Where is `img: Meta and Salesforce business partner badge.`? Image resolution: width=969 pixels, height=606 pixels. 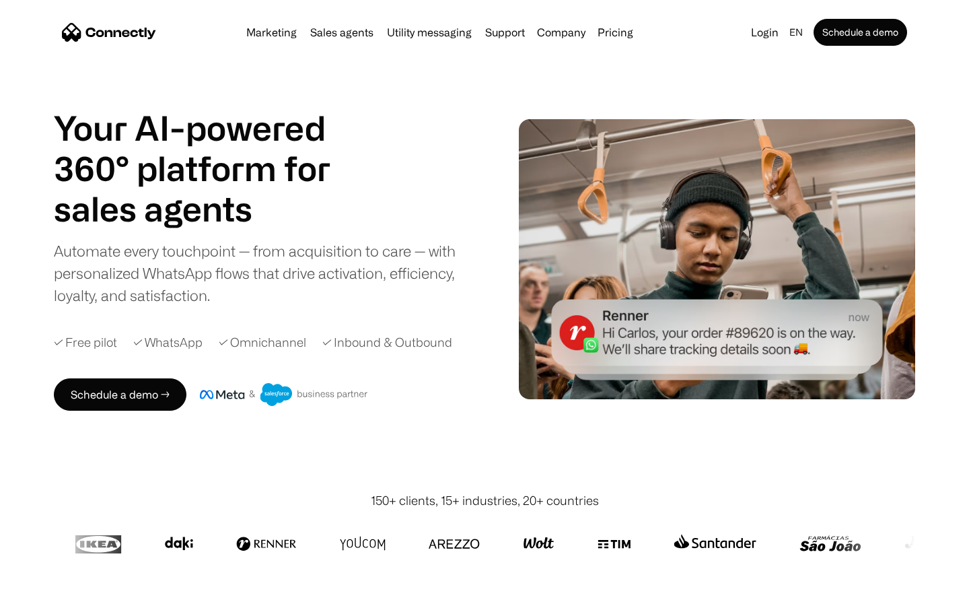
img: Meta and Salesforce business partner badge. is located at coordinates (284, 394).